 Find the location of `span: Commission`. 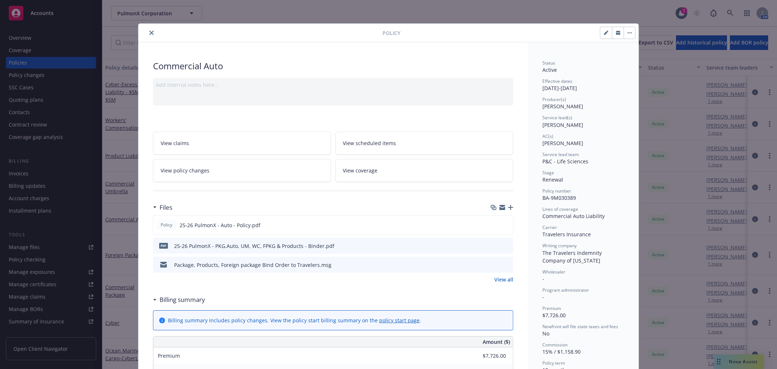

span: Commission is located at coordinates (555, 344).